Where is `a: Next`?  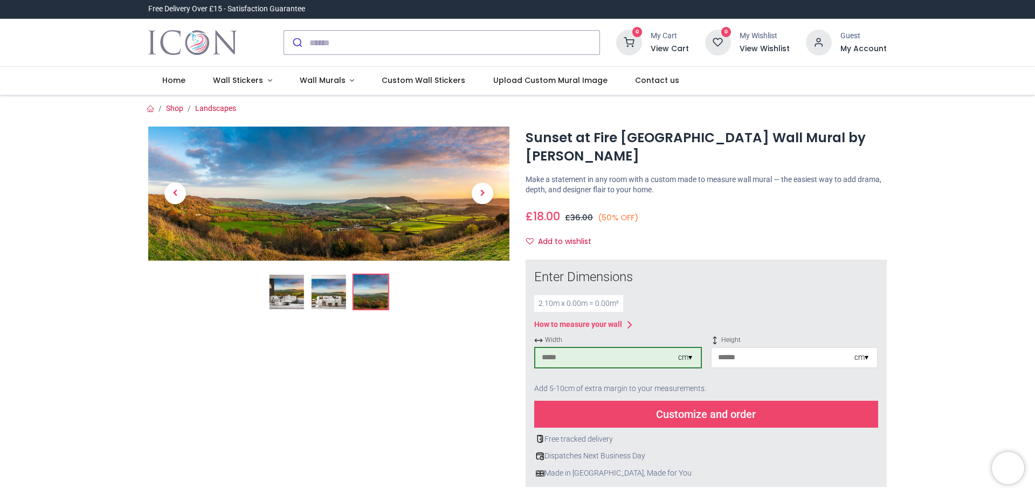
a: Next is located at coordinates (482, 194).